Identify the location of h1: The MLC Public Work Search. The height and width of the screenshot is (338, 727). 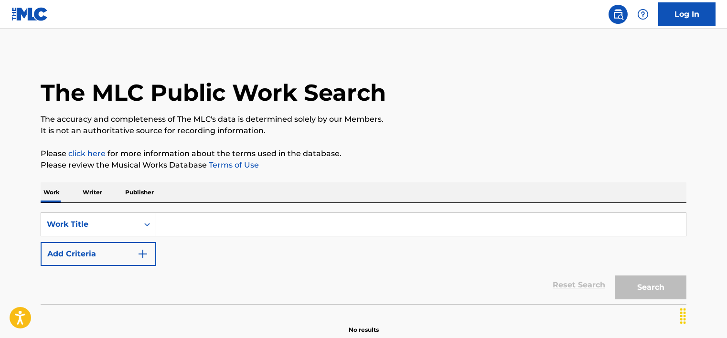
(213, 93).